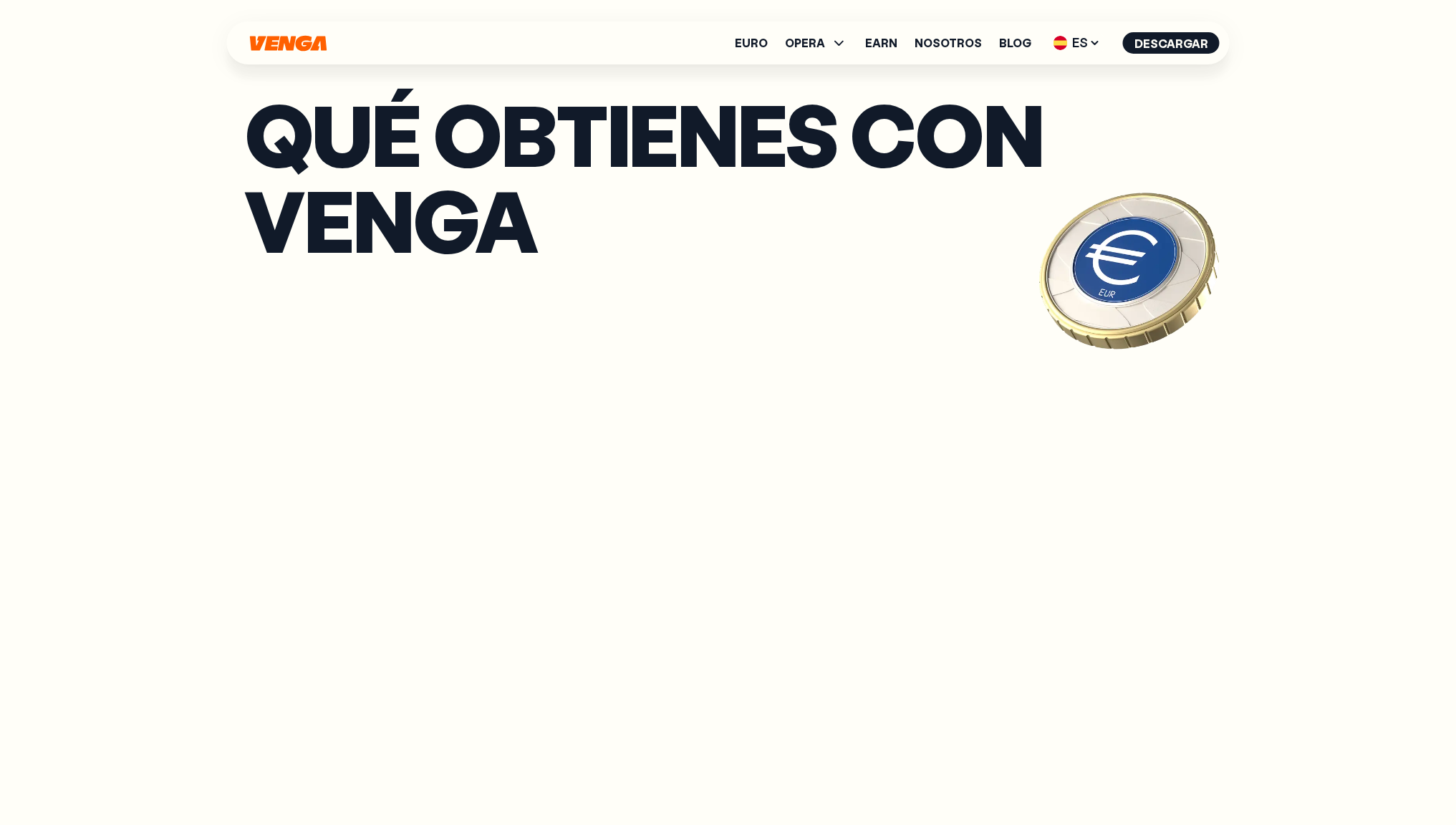  I want to click on p: Qué obtienes con Venga, so click(728, 177).